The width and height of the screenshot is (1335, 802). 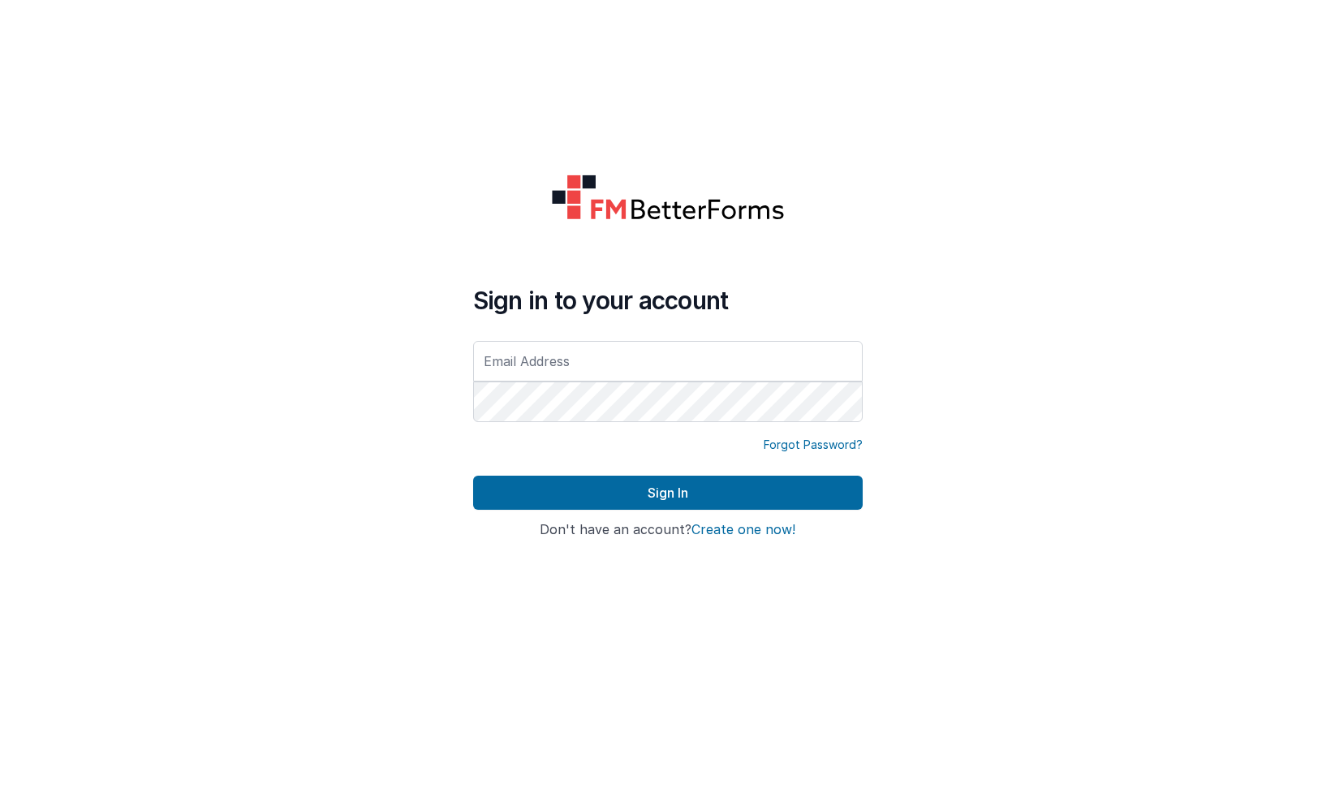 I want to click on input: Email Address, so click(x=668, y=361).